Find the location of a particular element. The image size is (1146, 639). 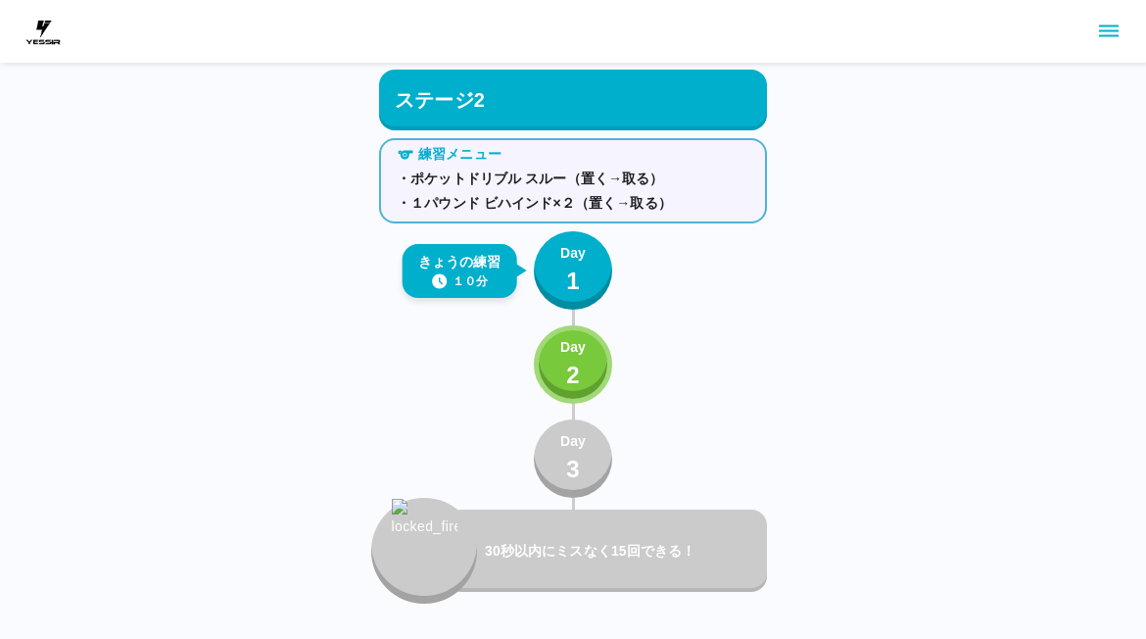

p: 1 is located at coordinates (573, 281).